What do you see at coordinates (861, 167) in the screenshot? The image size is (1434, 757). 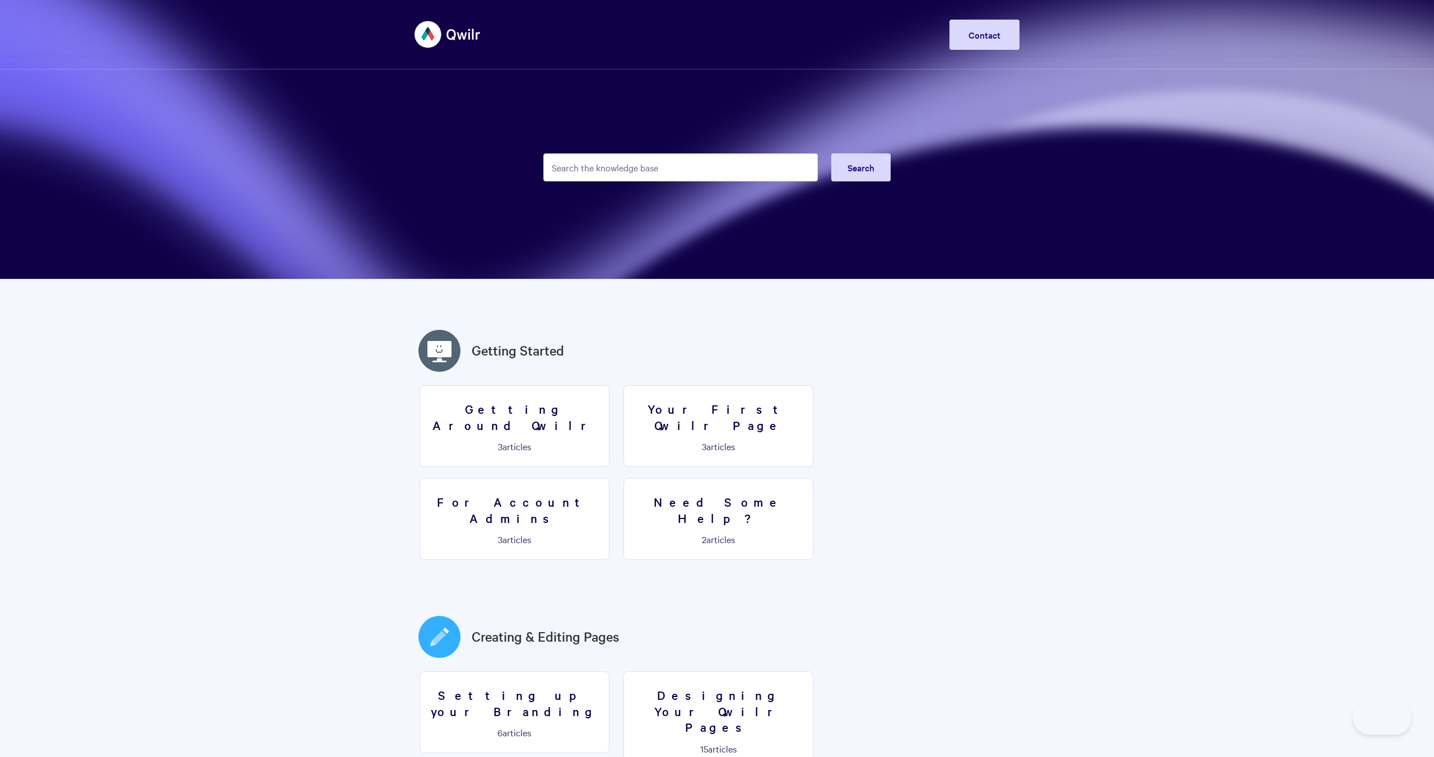 I see `span: Search` at bounding box center [861, 167].